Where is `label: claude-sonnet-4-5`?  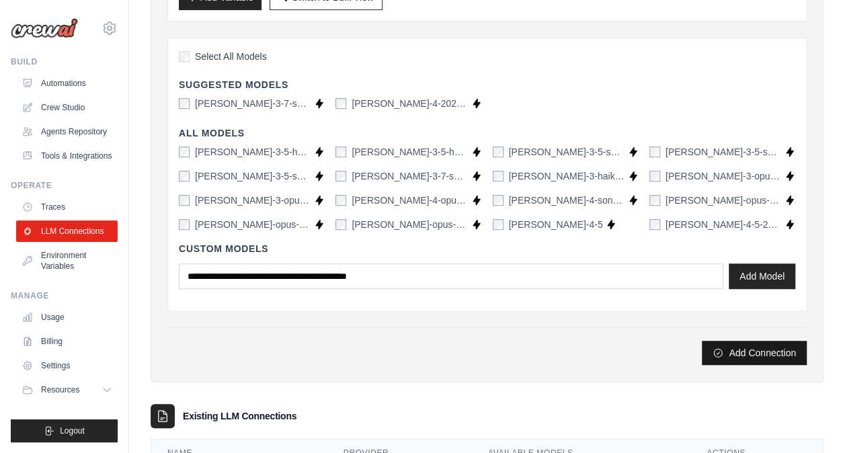
label: claude-sonnet-4-5 is located at coordinates (556, 224).